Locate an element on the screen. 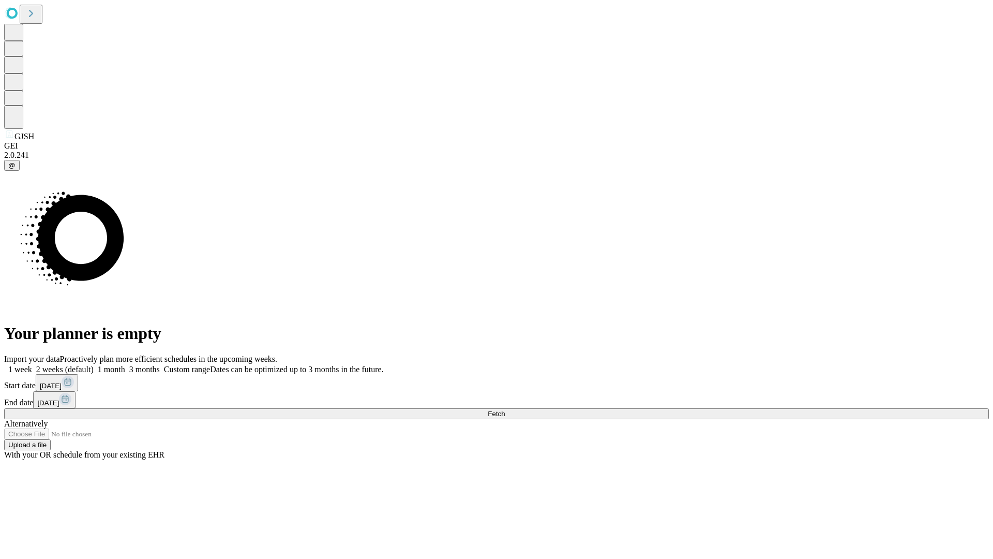 The height and width of the screenshot is (559, 993). button: Upload a file is located at coordinates (27, 444).